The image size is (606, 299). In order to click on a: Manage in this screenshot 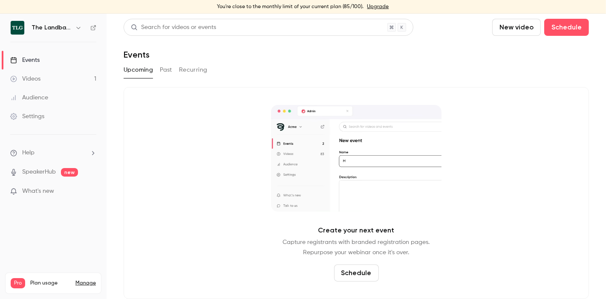, I will do `click(86, 283)`.